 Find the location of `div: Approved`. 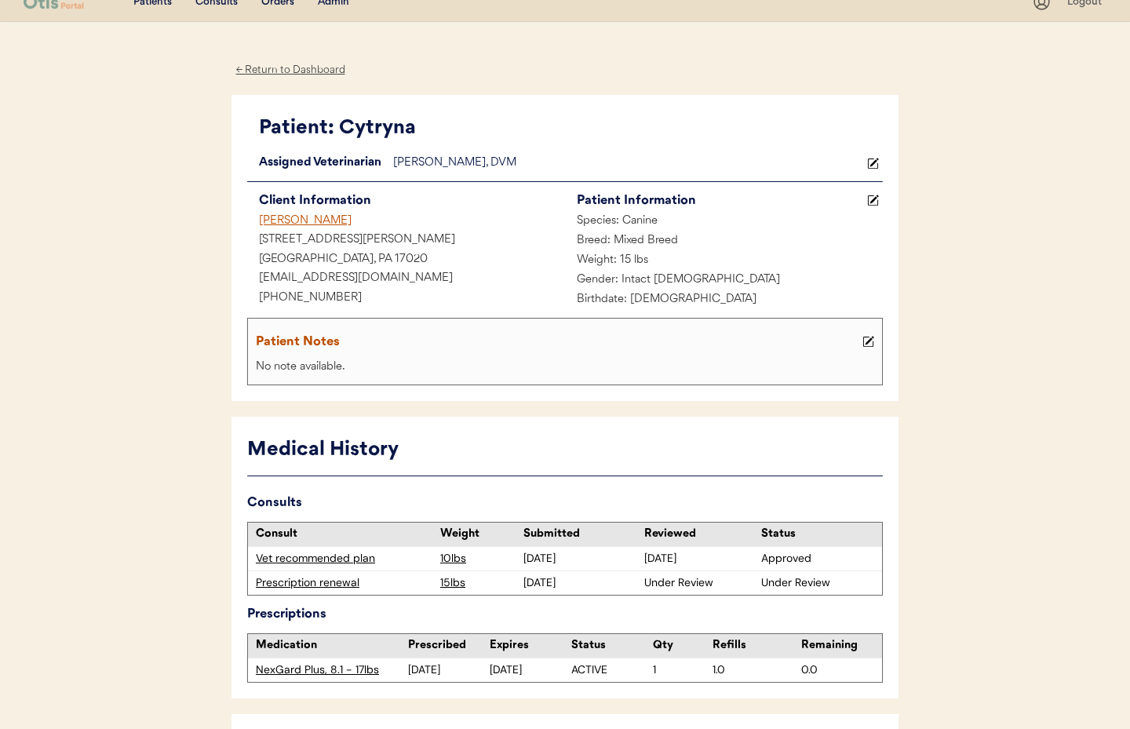

div: Approved is located at coordinates (817, 559).